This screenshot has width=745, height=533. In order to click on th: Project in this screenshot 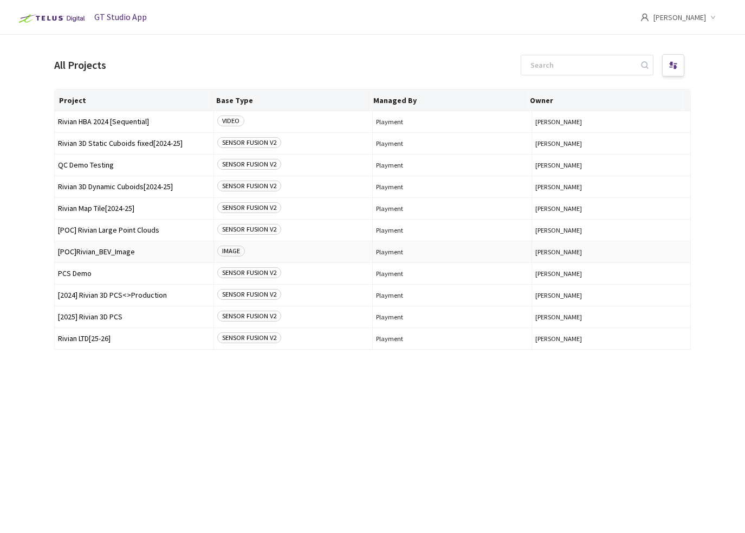, I will do `click(133, 100)`.